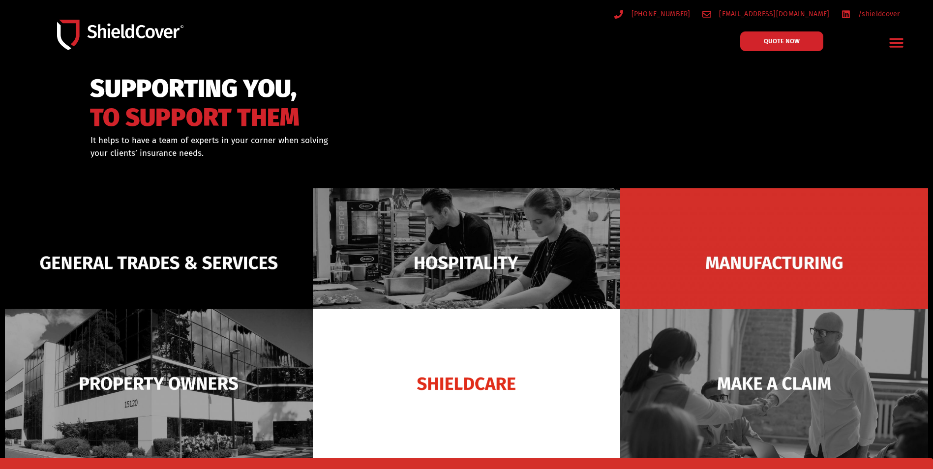 The width and height of the screenshot is (933, 469). Describe the element at coordinates (195, 89) in the screenshot. I see `span: SUPPORTING YOU,` at that location.